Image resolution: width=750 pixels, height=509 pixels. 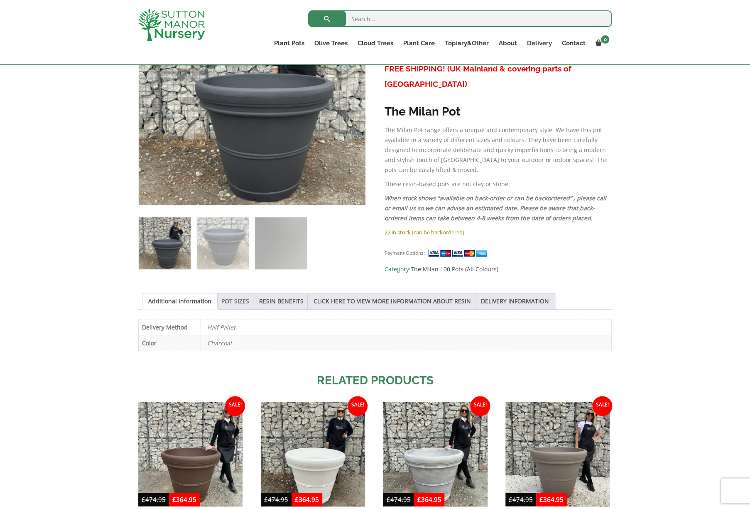 I want to click on a: Plant Care, so click(x=419, y=43).